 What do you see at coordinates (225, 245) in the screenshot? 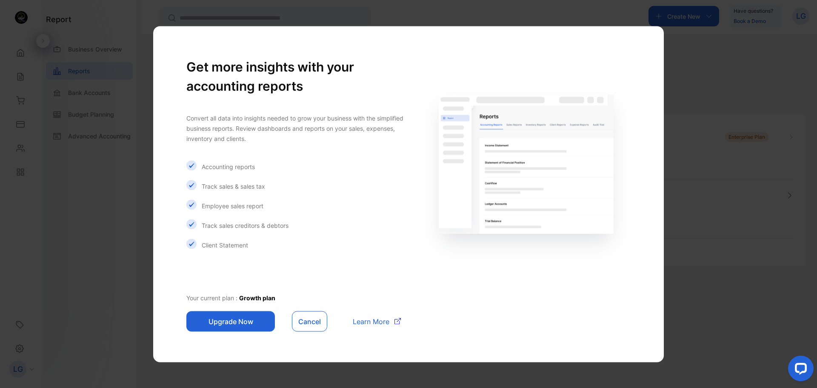
I see `p: Client Statement` at bounding box center [225, 245].